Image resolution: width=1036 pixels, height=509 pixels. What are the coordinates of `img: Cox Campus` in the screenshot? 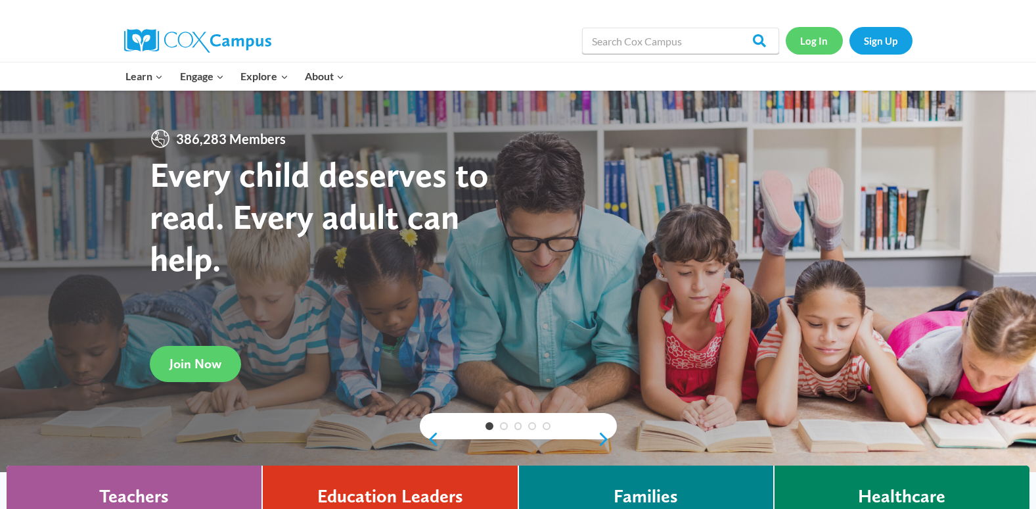 It's located at (198, 41).